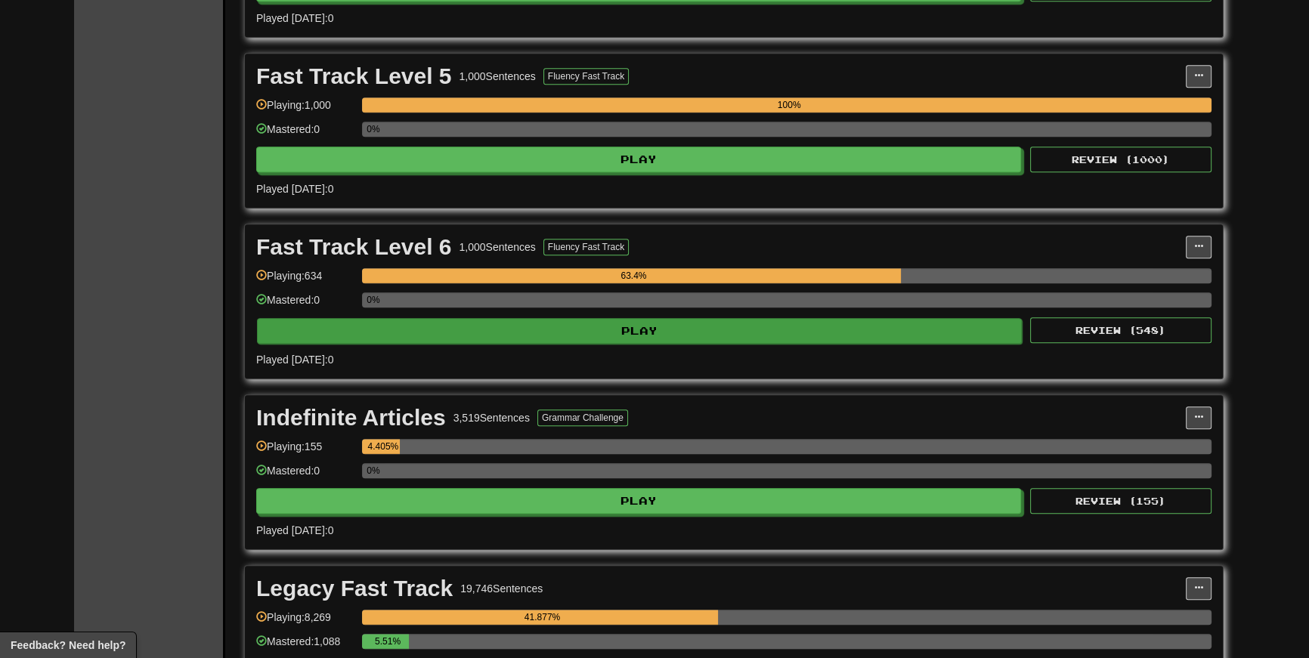 This screenshot has height=658, width=1309. What do you see at coordinates (501, 589) in the screenshot?
I see `div: 19,746 Sentences` at bounding box center [501, 589].